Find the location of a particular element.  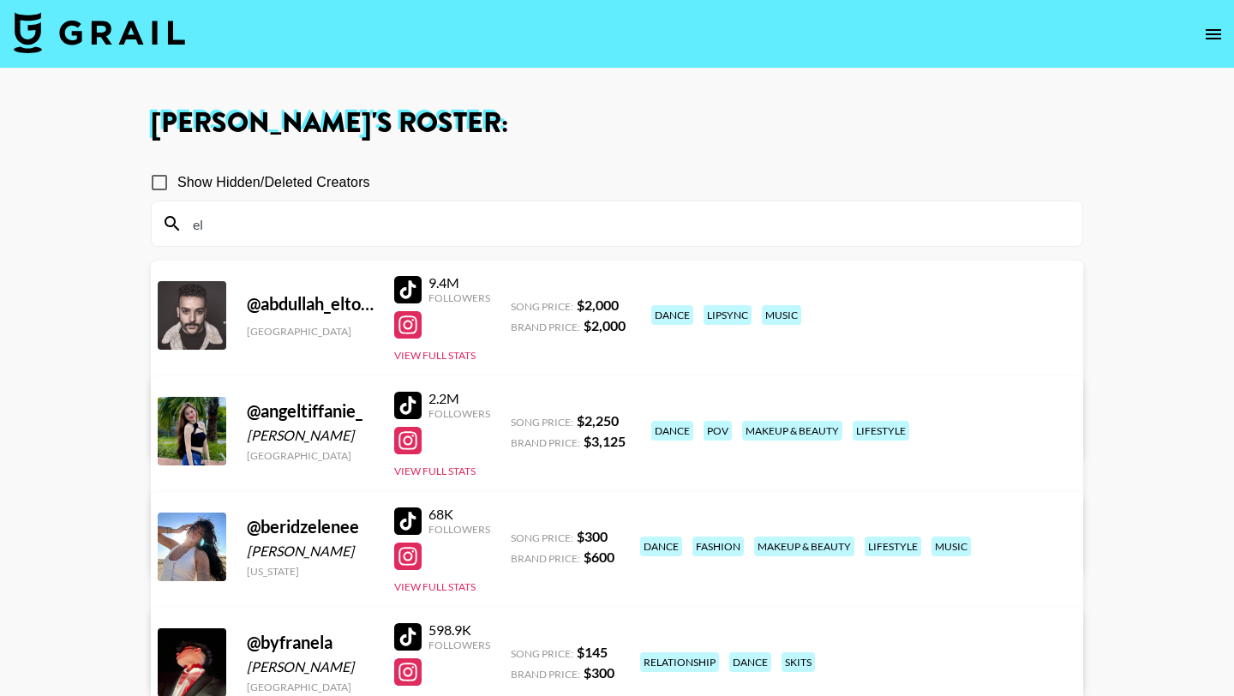

strong: $ 145 is located at coordinates (592, 651).